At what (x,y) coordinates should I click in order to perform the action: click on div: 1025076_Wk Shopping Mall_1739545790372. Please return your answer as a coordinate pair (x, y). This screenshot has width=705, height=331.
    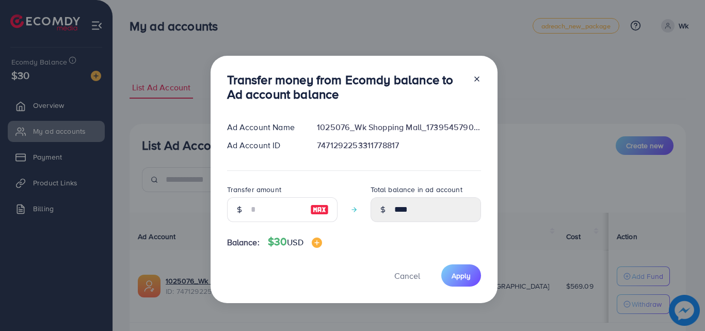
    Looking at the image, I should click on (398, 127).